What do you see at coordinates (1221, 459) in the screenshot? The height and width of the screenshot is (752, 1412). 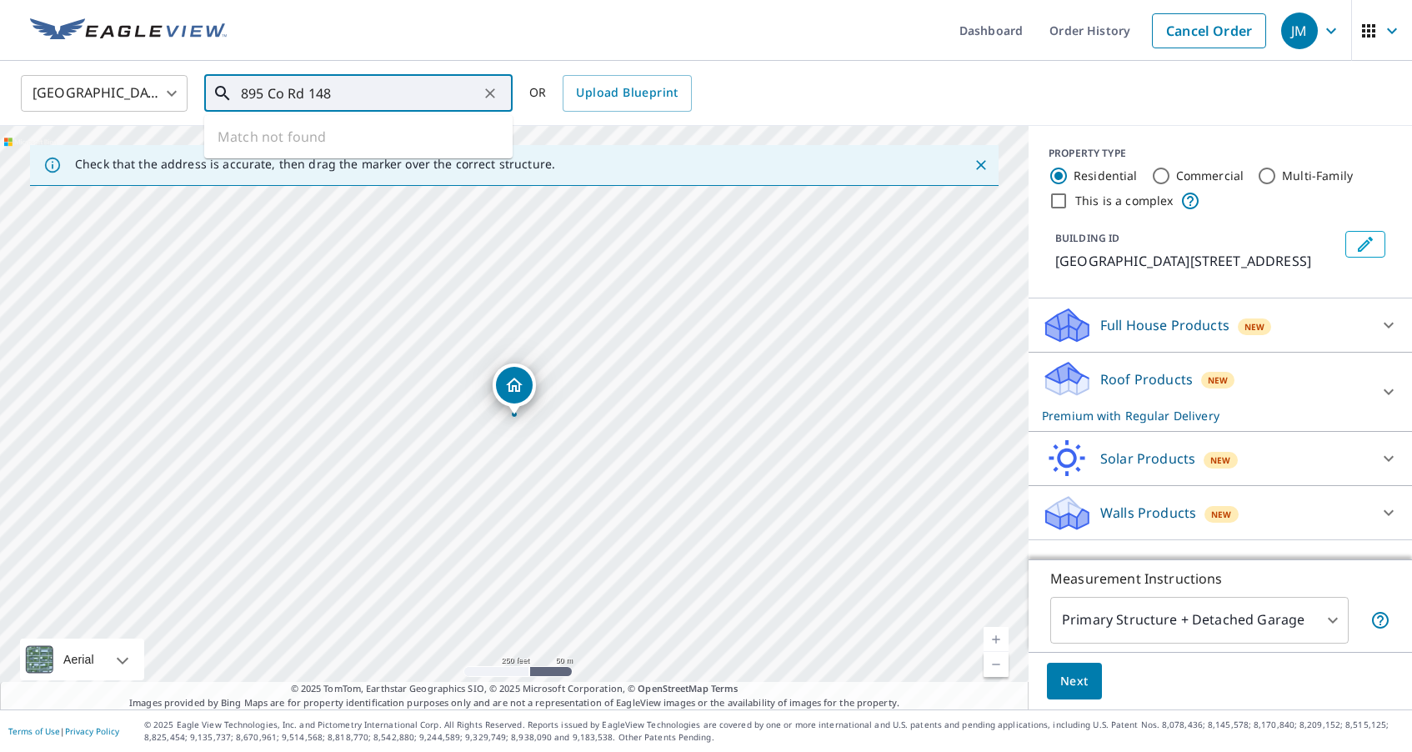 I see `div: Solar ProductsNew` at bounding box center [1221, 459].